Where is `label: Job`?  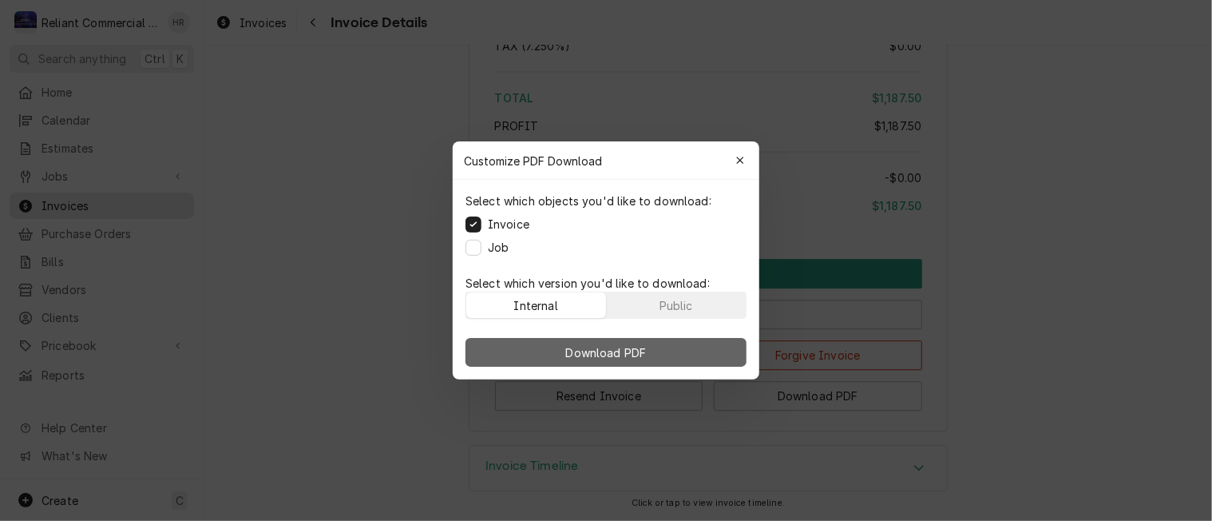
label: Job is located at coordinates (498, 247).